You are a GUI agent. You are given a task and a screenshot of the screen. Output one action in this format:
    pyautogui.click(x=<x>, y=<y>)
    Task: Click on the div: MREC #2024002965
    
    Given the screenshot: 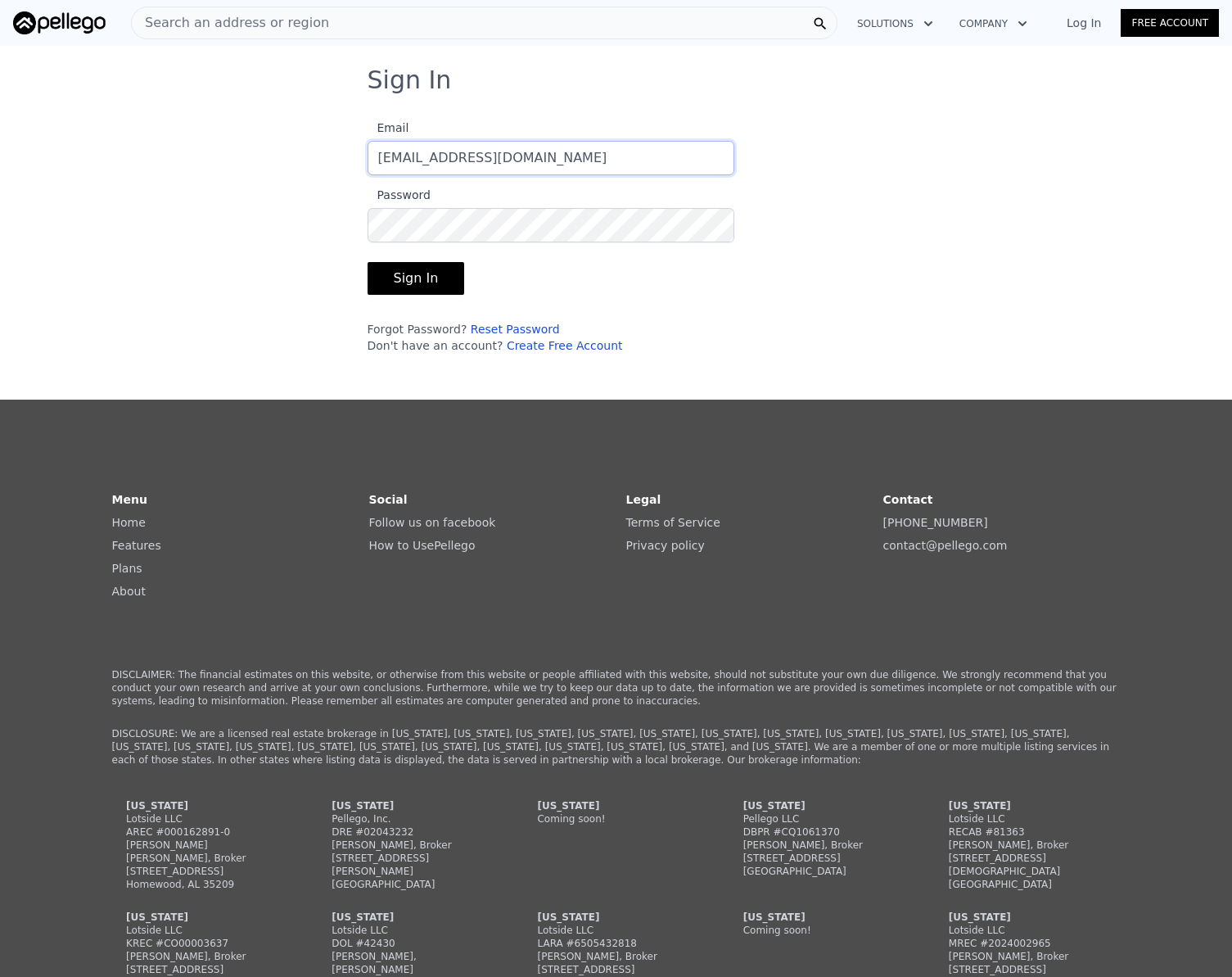 What is the action you would take?
    pyautogui.click(x=1028, y=944)
    